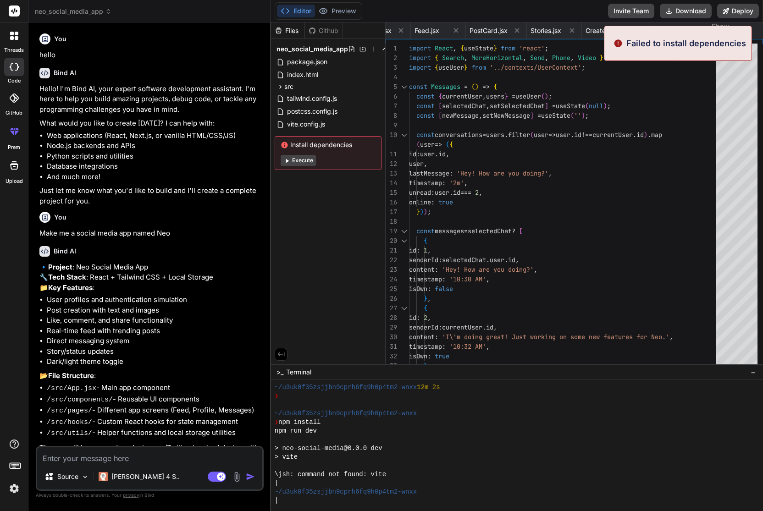  Describe the element at coordinates (537, 58) in the screenshot. I see `span: Send` at that location.